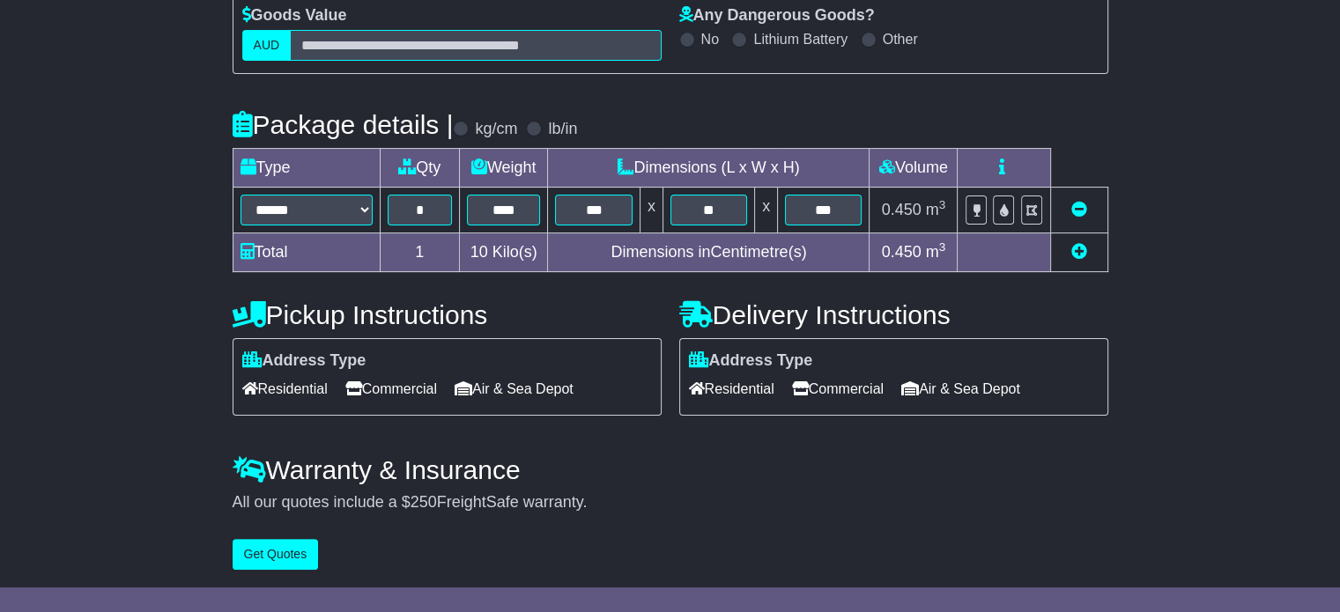  Describe the element at coordinates (447, 315) in the screenshot. I see `h4: Pickup Instructions` at that location.